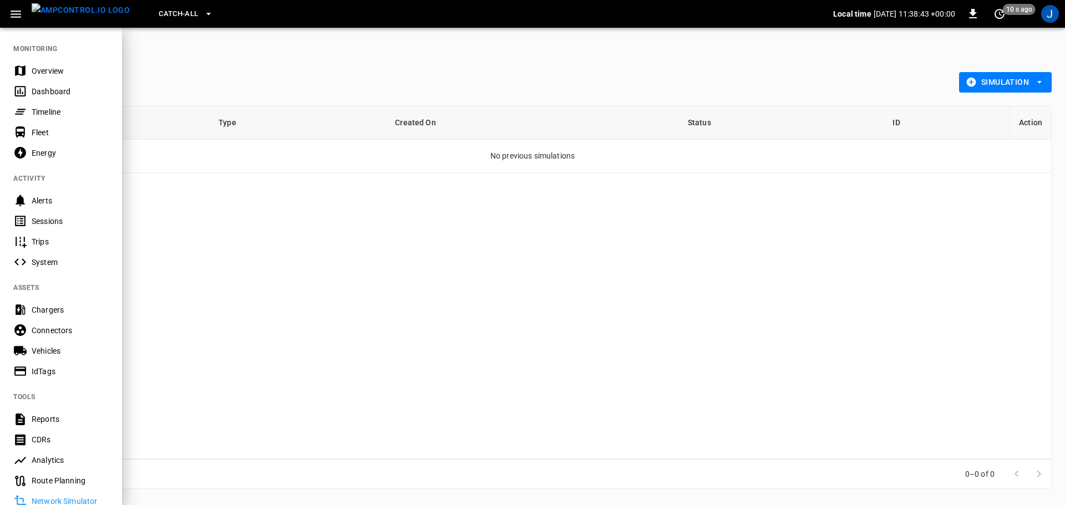 The image size is (1065, 505). Describe the element at coordinates (999, 14) in the screenshot. I see `button: set refresh interval` at that location.